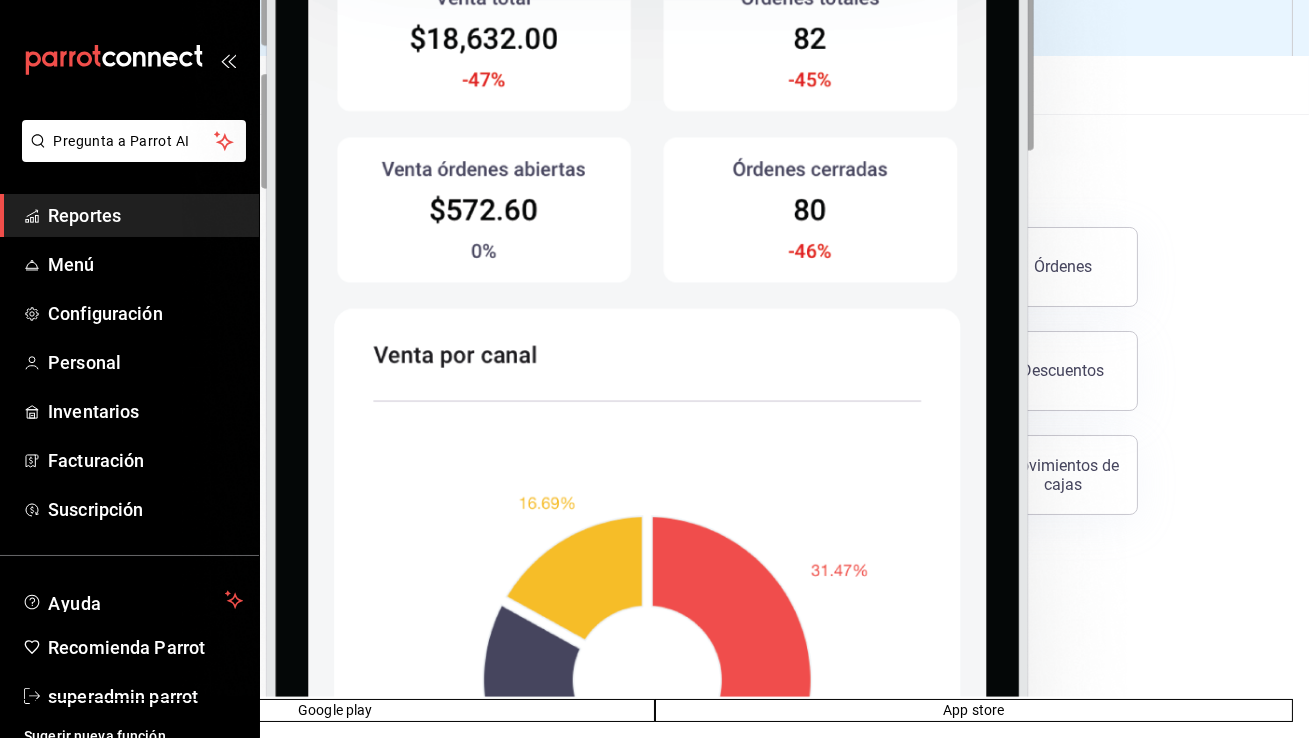  Describe the element at coordinates (335, 710) in the screenshot. I see `span: Google play` at that location.